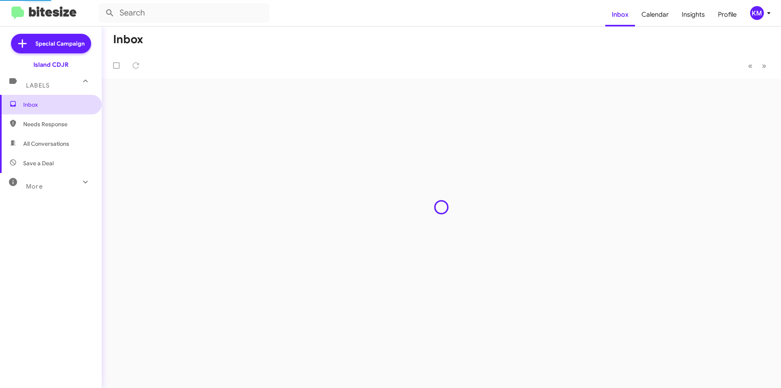  I want to click on a: Calendar, so click(655, 15).